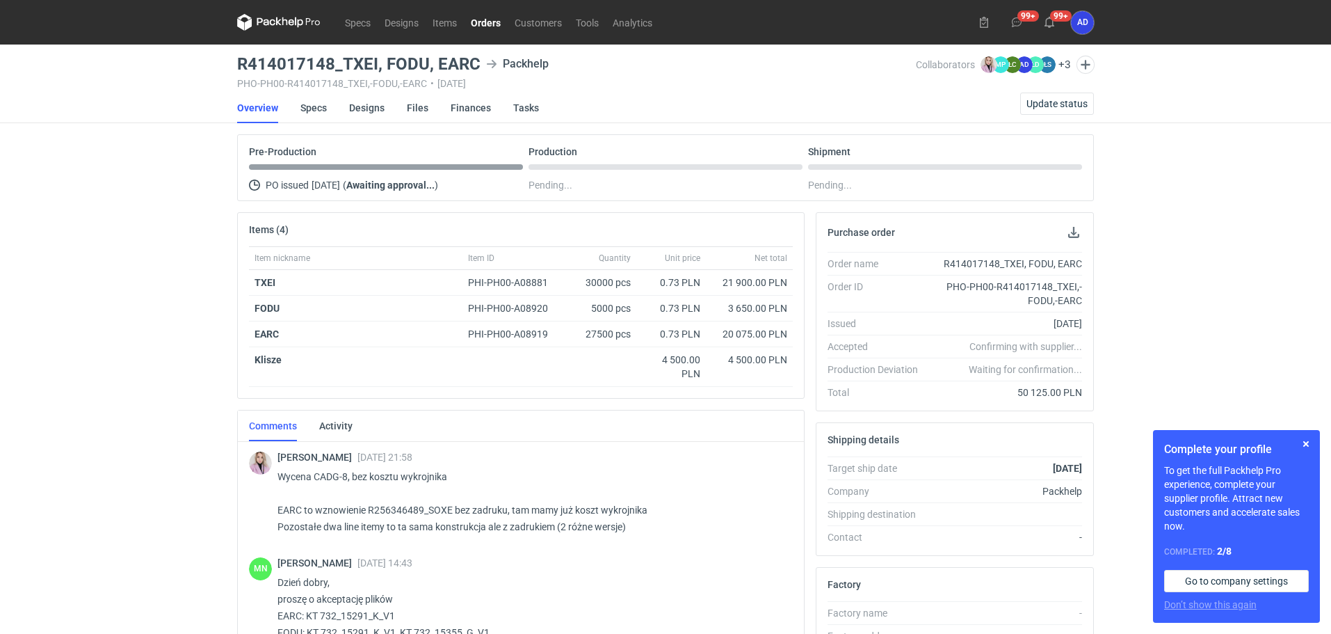 The width and height of the screenshot is (1331, 634). Describe the element at coordinates (553, 152) in the screenshot. I see `p: Production` at that location.